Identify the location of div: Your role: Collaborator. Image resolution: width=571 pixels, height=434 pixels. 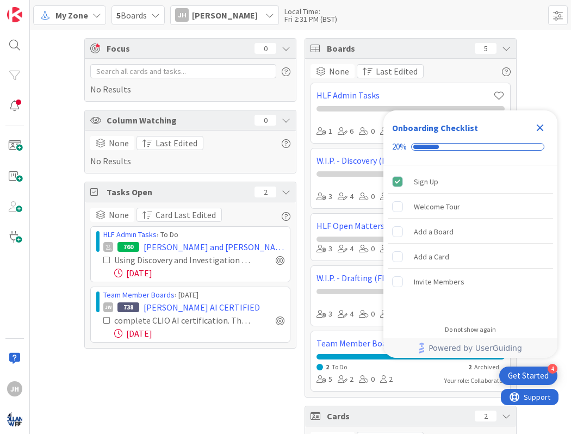
(475, 381).